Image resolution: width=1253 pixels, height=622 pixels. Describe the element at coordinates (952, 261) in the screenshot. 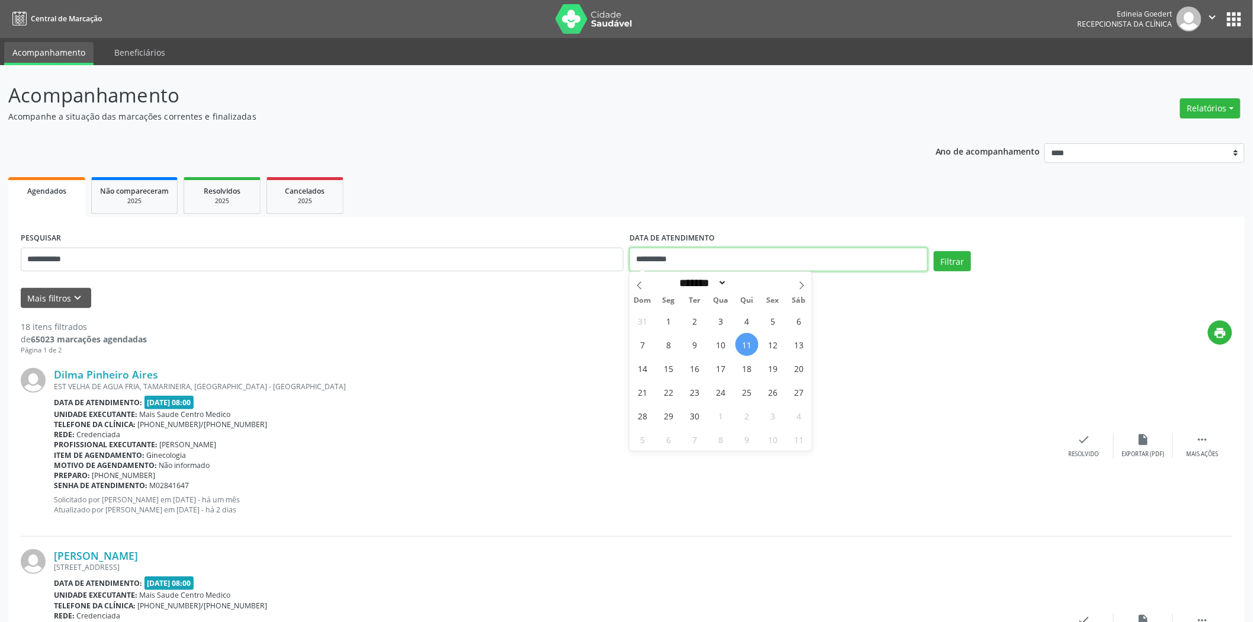

I see `button: Filtrar` at that location.